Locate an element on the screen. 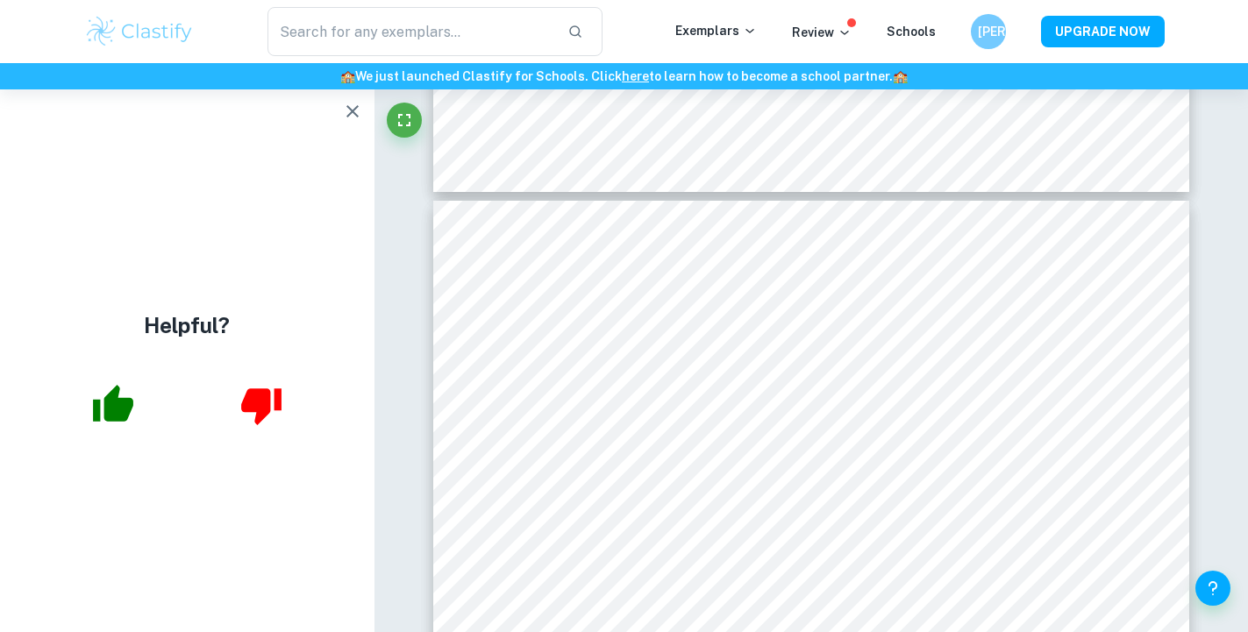  h6: We just launched Clastify for Schools. Click to learn how to become a school partner. is located at coordinates (624, 76).